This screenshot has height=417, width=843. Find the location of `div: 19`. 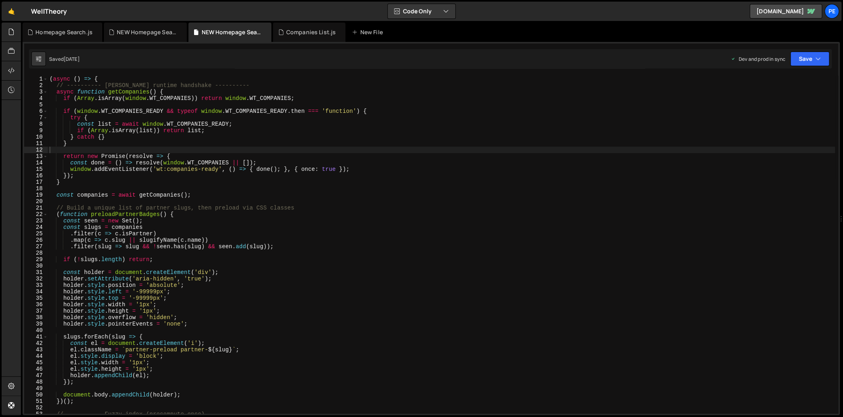

div: 19 is located at coordinates (36, 195).